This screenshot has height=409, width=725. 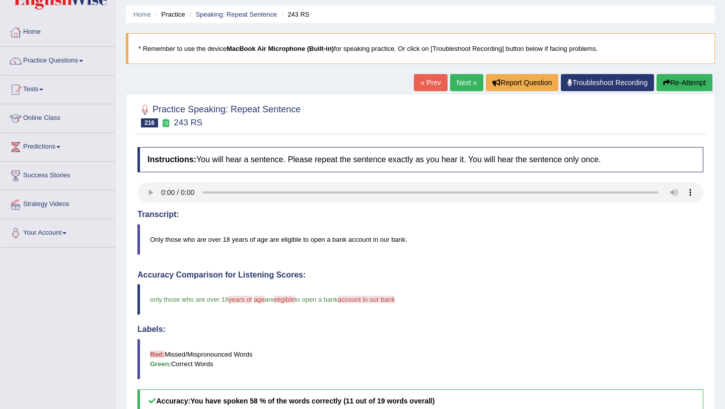 I want to click on span: to open a bank, so click(x=316, y=299).